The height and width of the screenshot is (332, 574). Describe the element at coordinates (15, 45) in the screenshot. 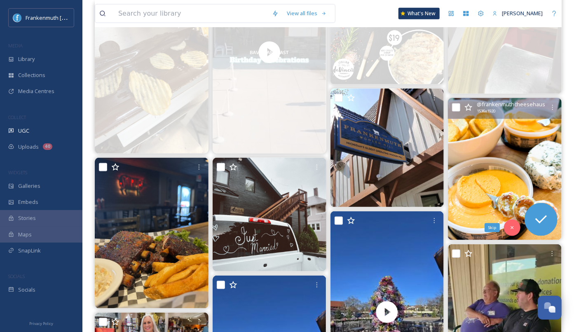

I see `span: MEDIA` at that location.